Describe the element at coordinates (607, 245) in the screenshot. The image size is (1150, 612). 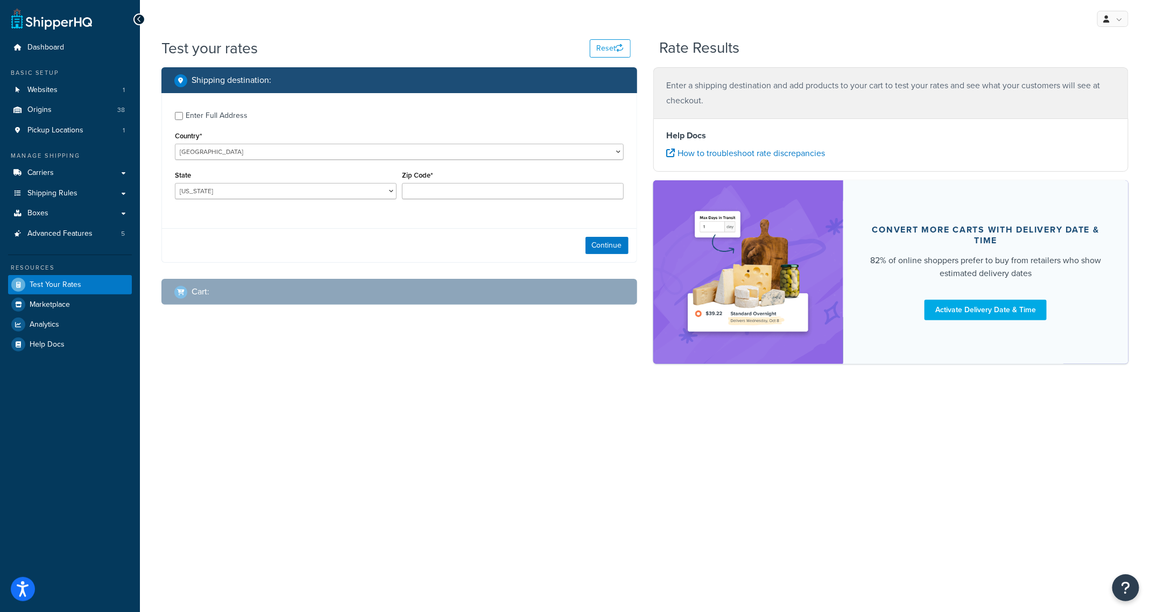
I see `button: Continue` at that location.